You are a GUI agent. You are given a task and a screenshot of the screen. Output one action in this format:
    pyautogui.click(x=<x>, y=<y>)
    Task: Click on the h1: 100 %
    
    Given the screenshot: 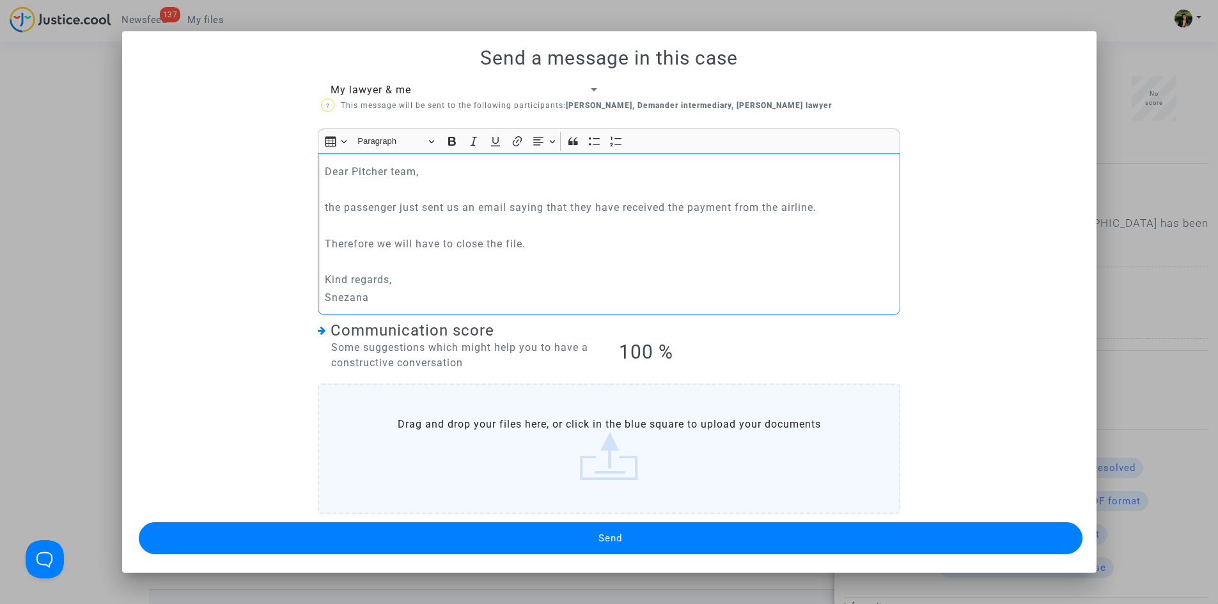 What is the action you would take?
    pyautogui.click(x=760, y=352)
    